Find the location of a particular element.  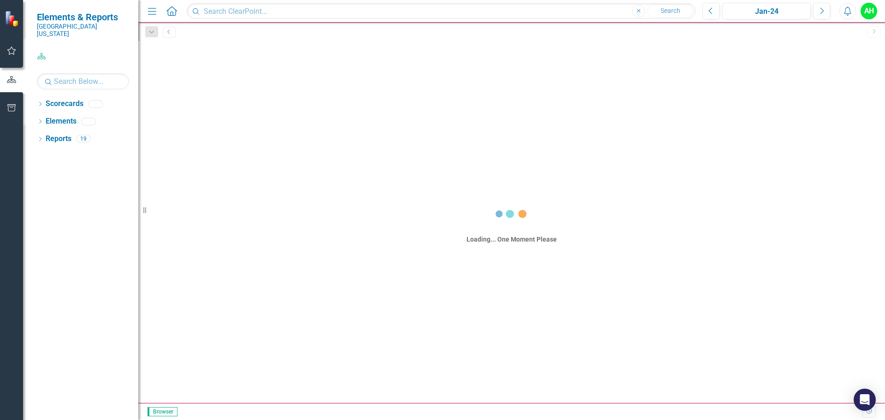

a: Elements is located at coordinates (61, 121).